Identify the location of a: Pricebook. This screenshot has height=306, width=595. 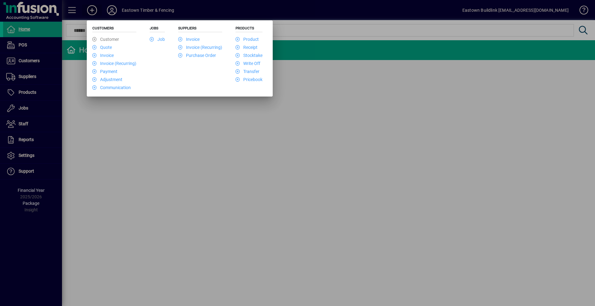
(249, 80).